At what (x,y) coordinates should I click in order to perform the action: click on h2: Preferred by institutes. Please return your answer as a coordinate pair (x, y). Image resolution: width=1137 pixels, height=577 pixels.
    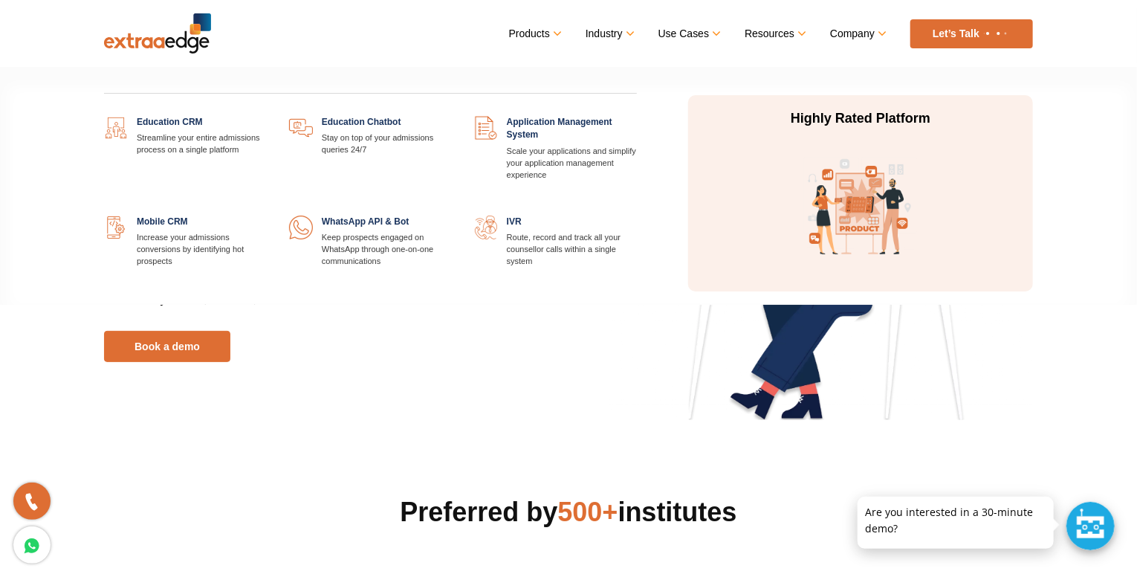
    Looking at the image, I should click on (568, 512).